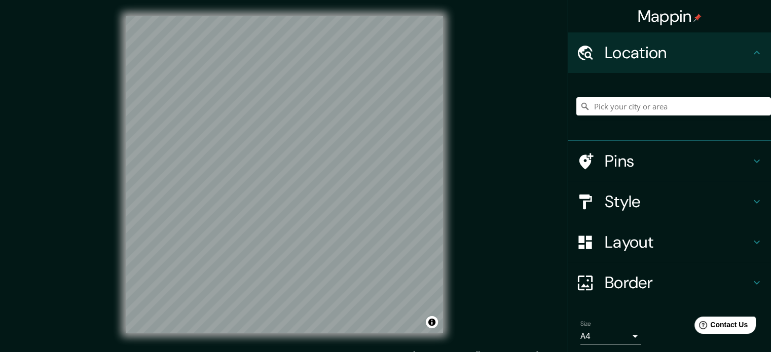 The width and height of the screenshot is (771, 352). Describe the element at coordinates (586, 324) in the screenshot. I see `label: Size` at that location.